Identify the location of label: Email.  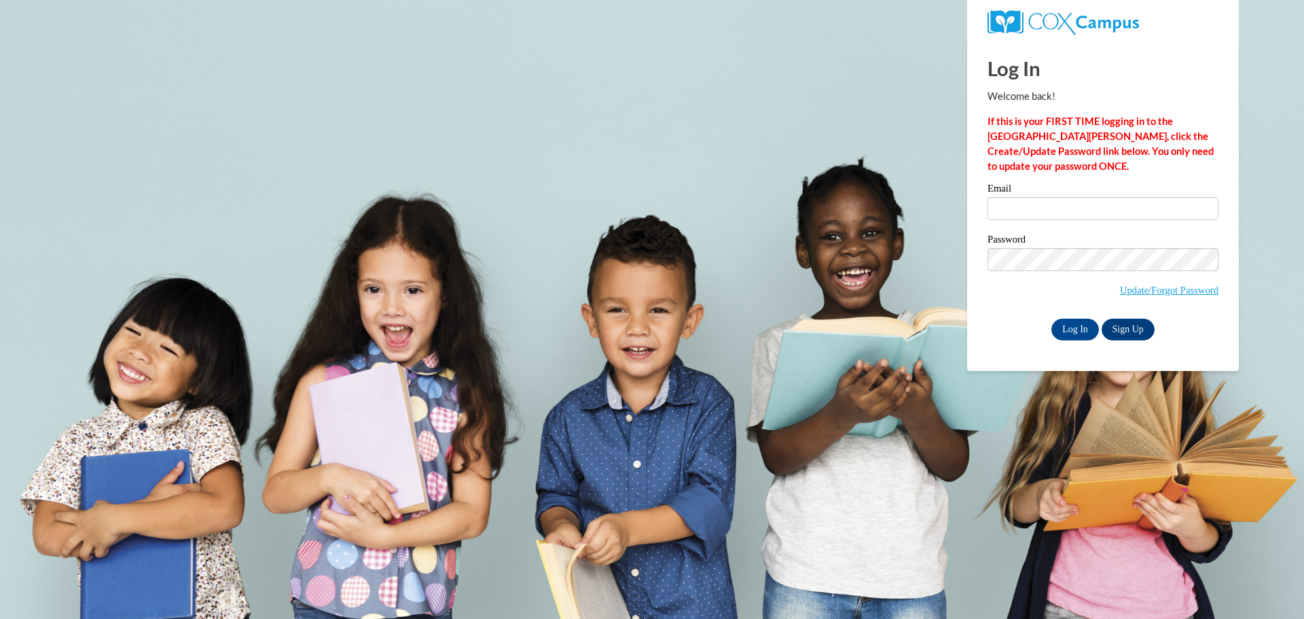
(1103, 190).